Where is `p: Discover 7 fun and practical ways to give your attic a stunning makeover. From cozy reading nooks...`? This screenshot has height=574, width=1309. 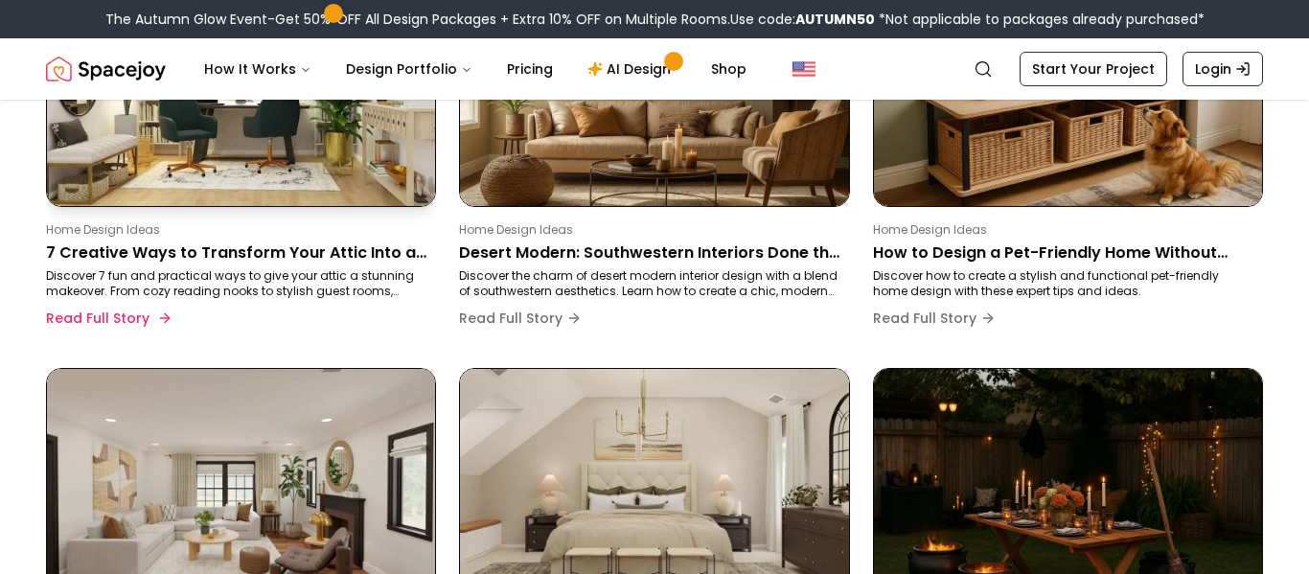
p: Discover 7 fun and practical ways to give your attic a stunning makeover. From cozy reading nooks... is located at coordinates (237, 284).